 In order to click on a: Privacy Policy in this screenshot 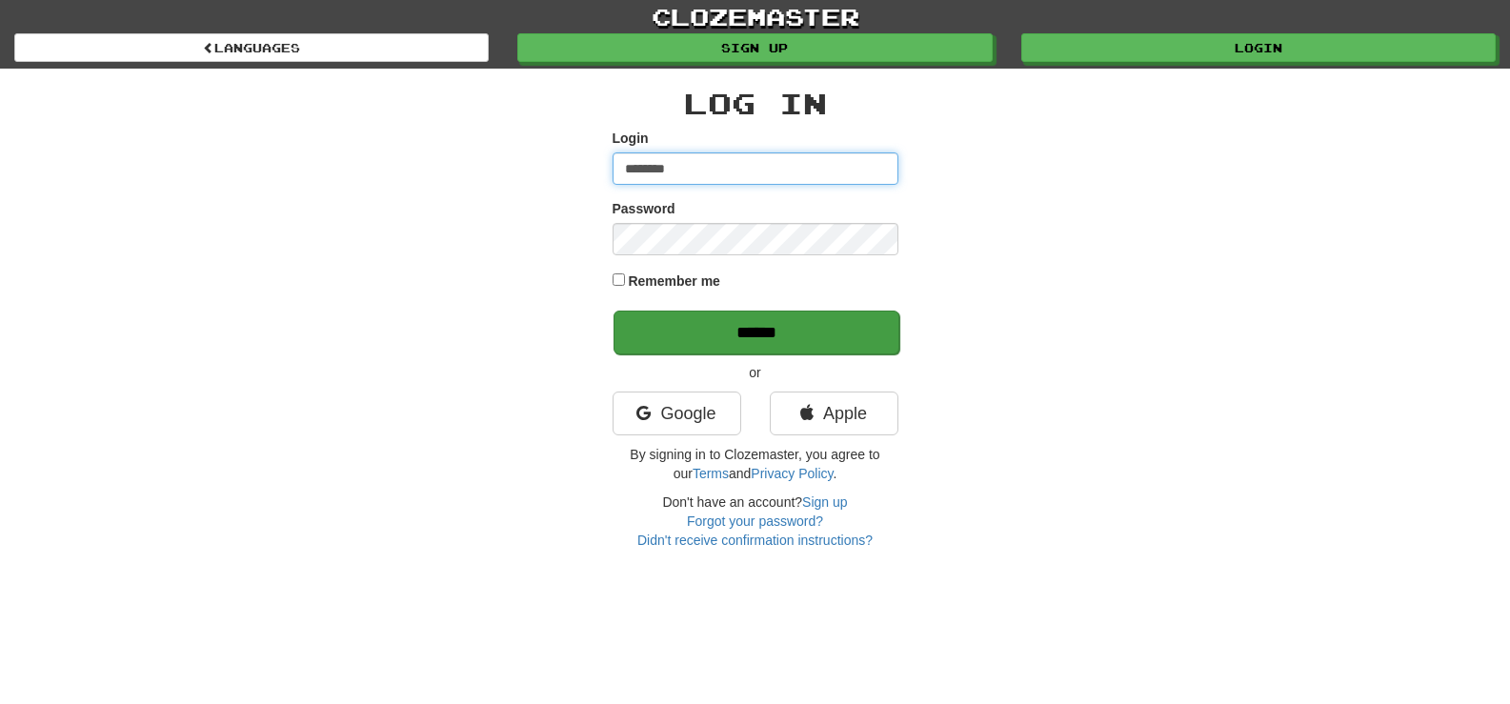, I will do `click(792, 474)`.